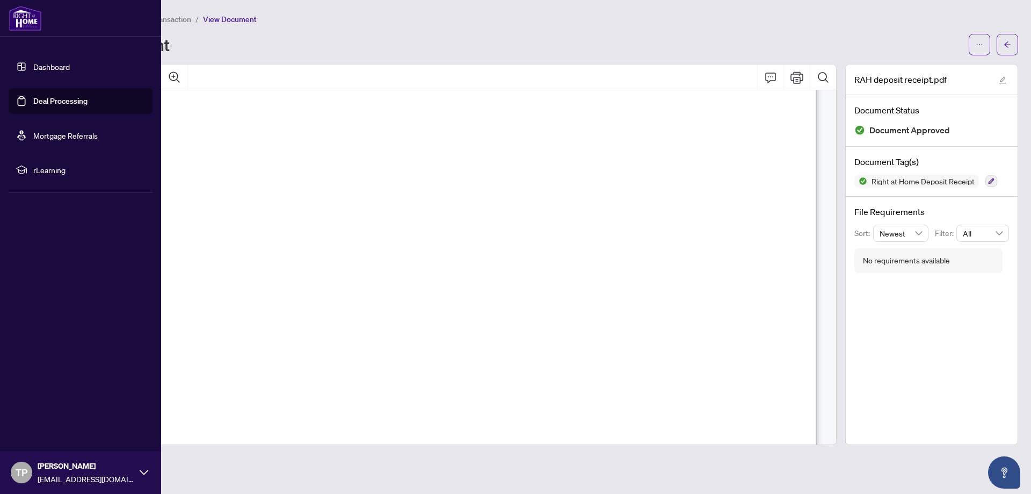  Describe the element at coordinates (980, 45) in the screenshot. I see `span: ellipsis` at that location.